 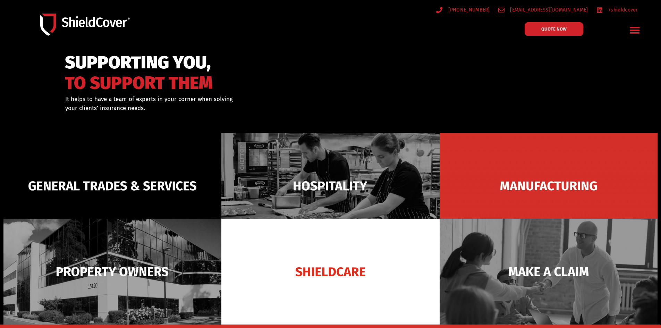 What do you see at coordinates (617, 10) in the screenshot?
I see `a: /shieldcover` at bounding box center [617, 10].